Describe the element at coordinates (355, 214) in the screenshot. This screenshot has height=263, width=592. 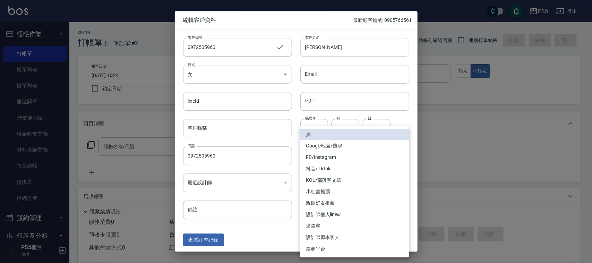
I see `li: 設計師個人line@` at that location.